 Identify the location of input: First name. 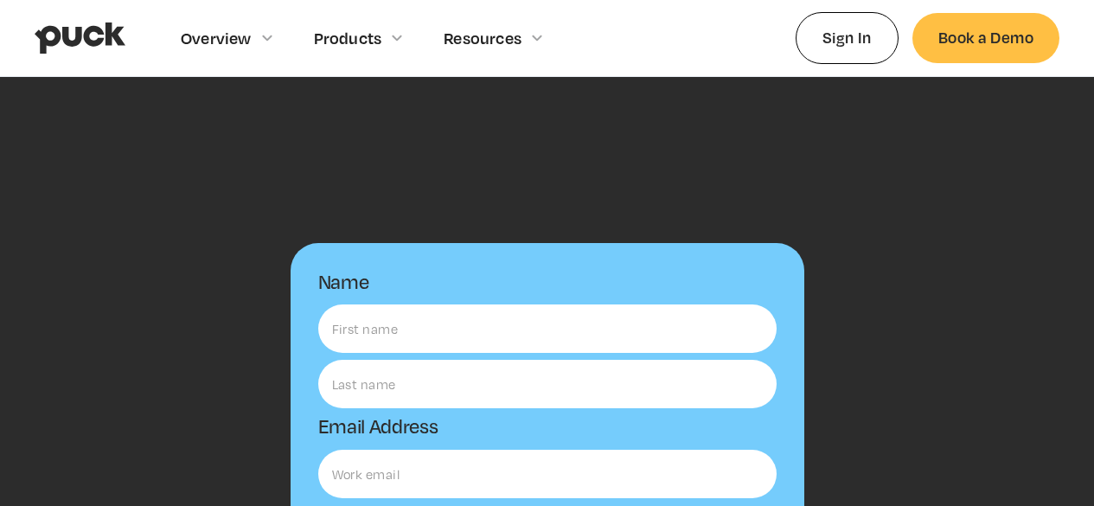
(548, 329).